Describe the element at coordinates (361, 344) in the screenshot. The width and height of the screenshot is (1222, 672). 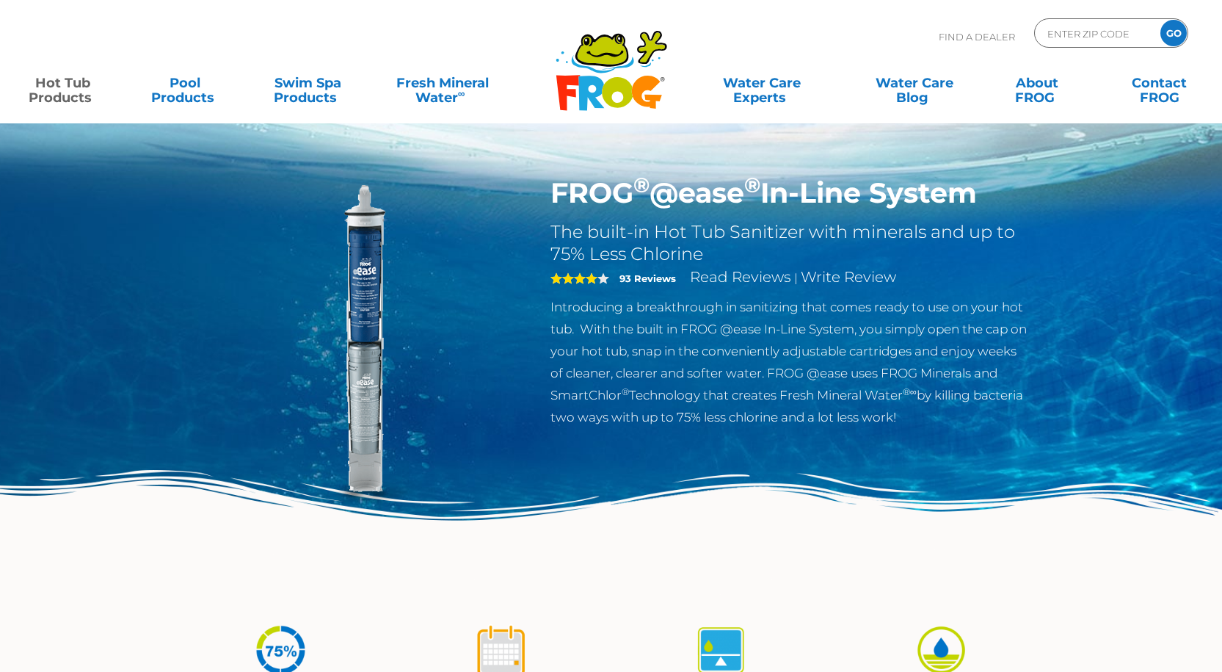
I see `img: inline-system.png` at that location.